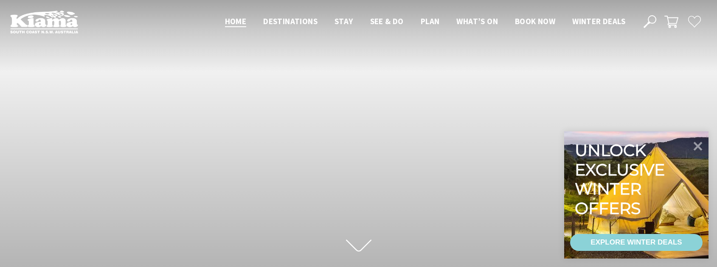  What do you see at coordinates (290, 21) in the screenshot?
I see `span: Destinations` at bounding box center [290, 21].